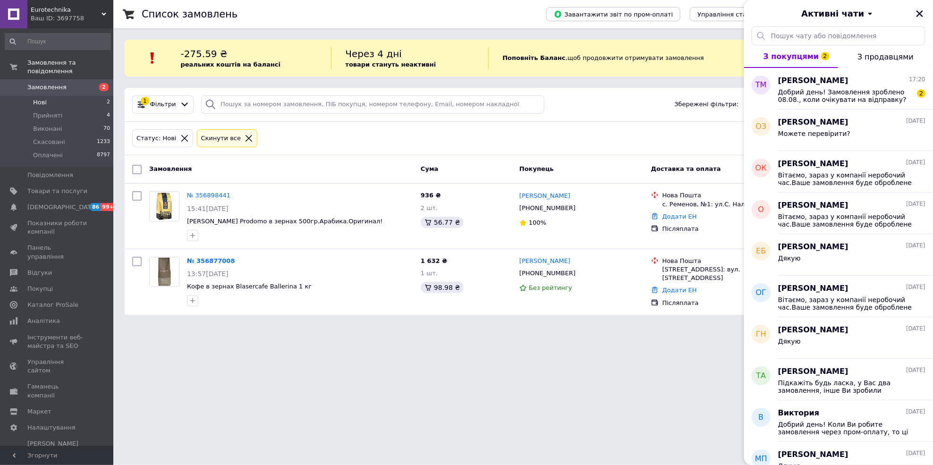  I want to click on div: Нова Пошта, so click(732, 261).